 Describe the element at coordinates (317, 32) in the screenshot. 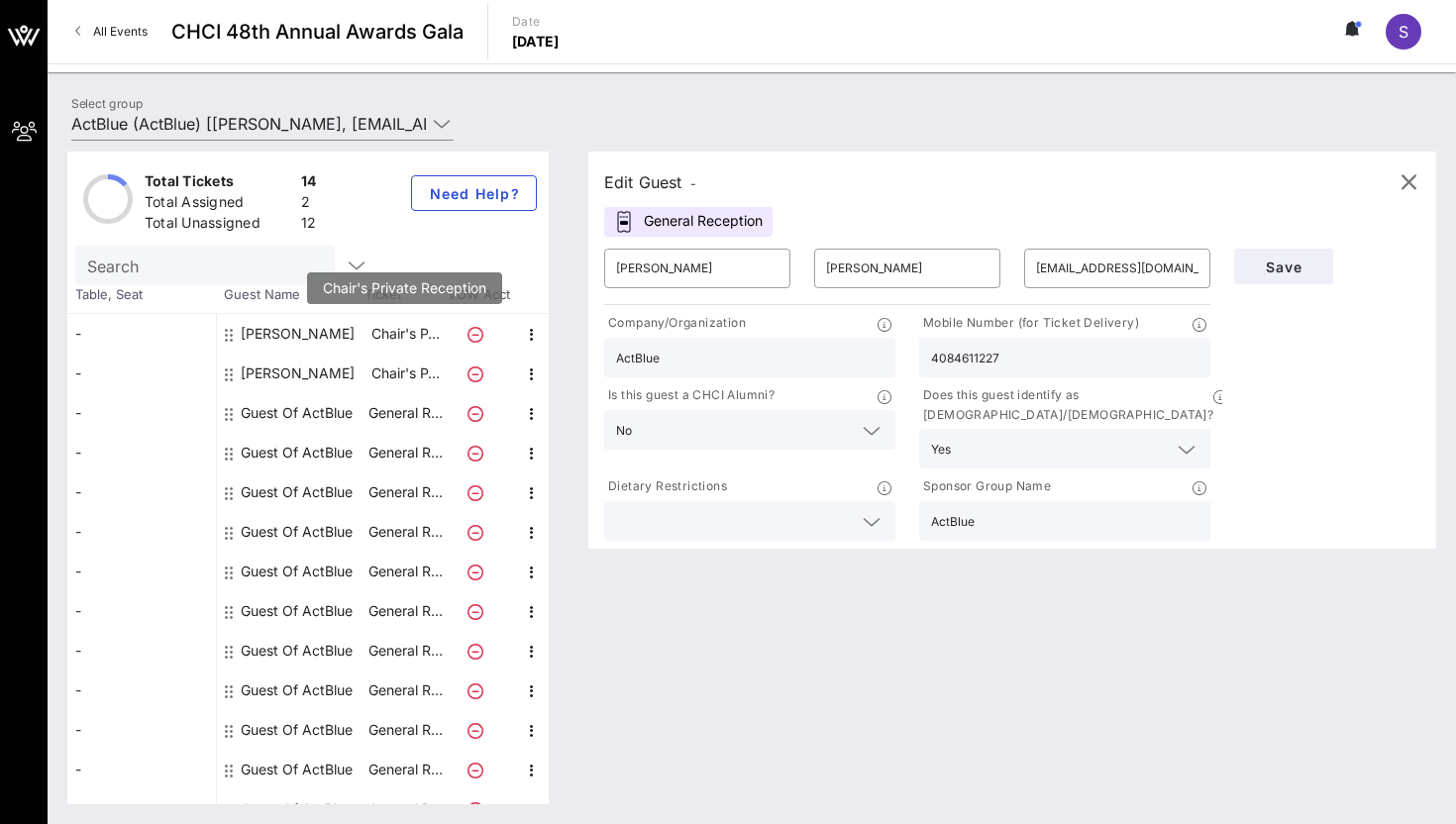

I see `span: CHCI 48th Annual Awards Gala` at that location.